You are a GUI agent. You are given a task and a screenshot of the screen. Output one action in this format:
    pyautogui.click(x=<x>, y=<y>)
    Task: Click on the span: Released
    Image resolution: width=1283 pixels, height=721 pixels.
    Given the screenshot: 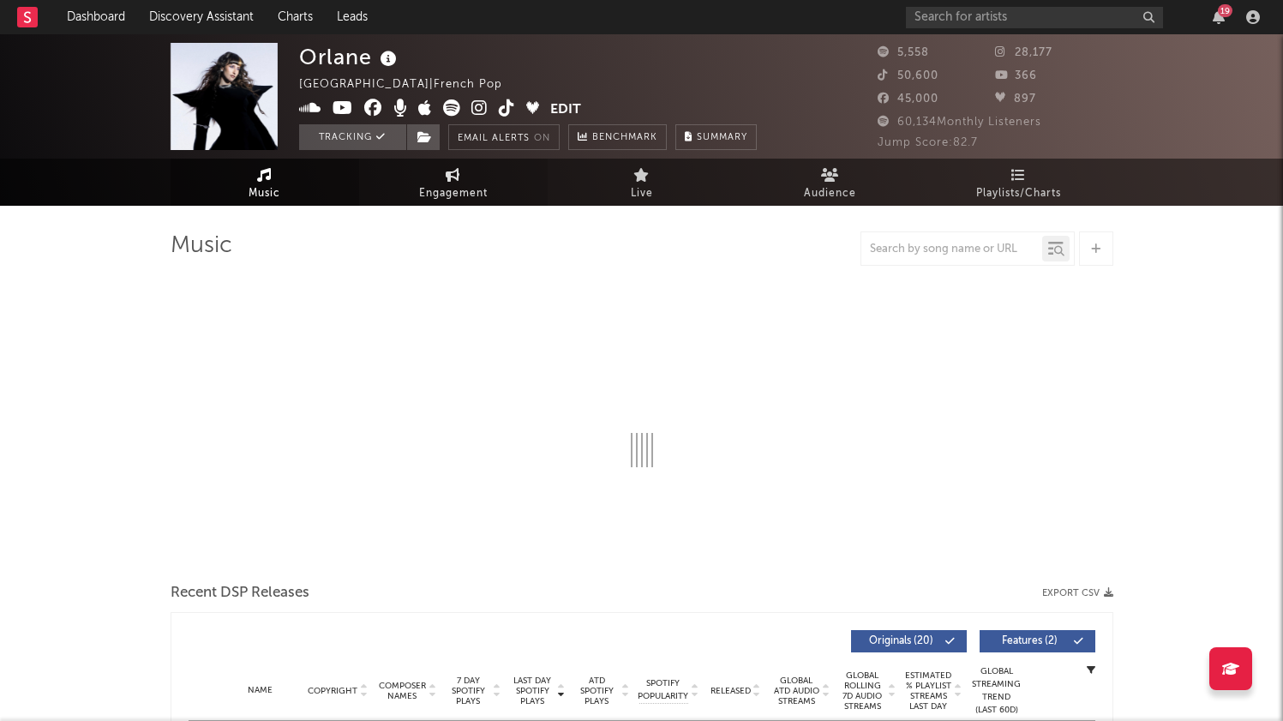 What is the action you would take?
    pyautogui.click(x=730, y=691)
    